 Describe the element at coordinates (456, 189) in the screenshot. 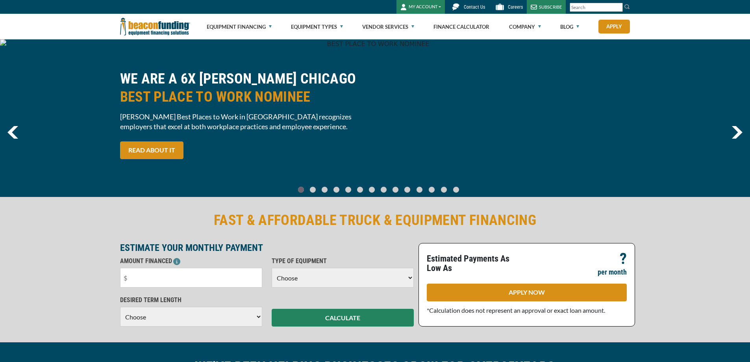

I see `a: Go To Slide 13` at that location.